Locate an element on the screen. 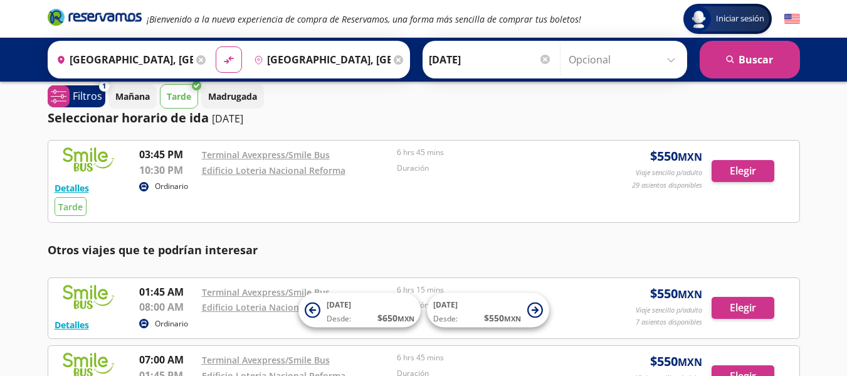 The height and width of the screenshot is (376, 847). p: 07:00 AM is located at coordinates (167, 359).